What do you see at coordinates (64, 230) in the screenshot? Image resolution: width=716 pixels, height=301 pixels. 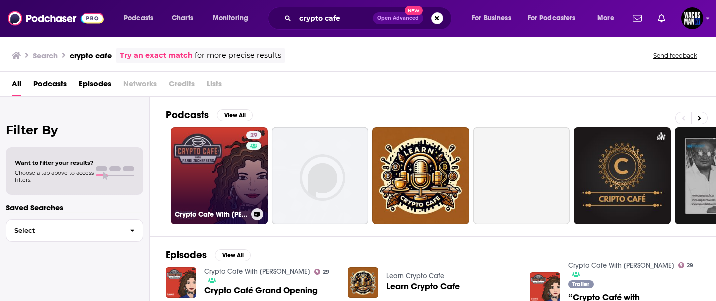 I see `span: Select` at bounding box center [64, 230].